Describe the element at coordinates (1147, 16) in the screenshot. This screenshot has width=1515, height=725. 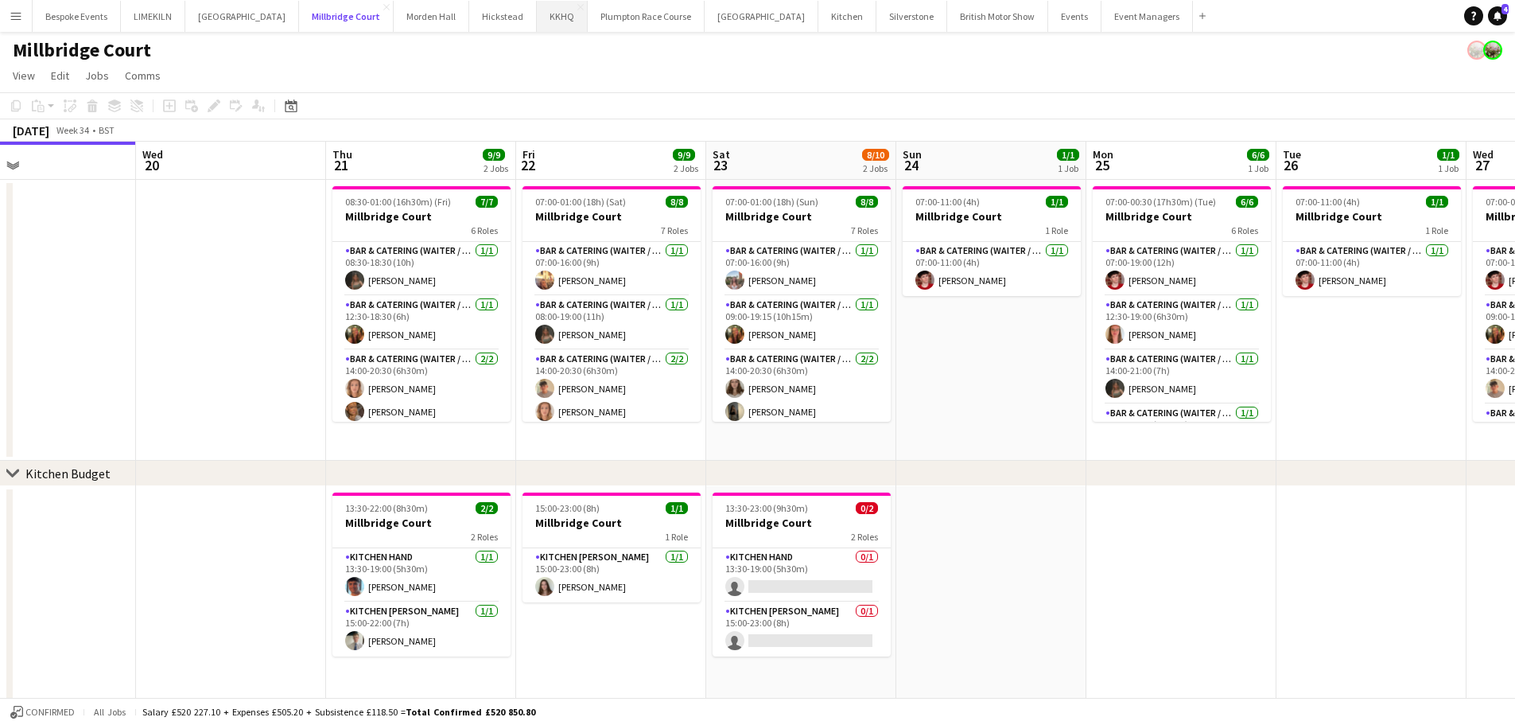
I see `button: Event Managers` at that location.